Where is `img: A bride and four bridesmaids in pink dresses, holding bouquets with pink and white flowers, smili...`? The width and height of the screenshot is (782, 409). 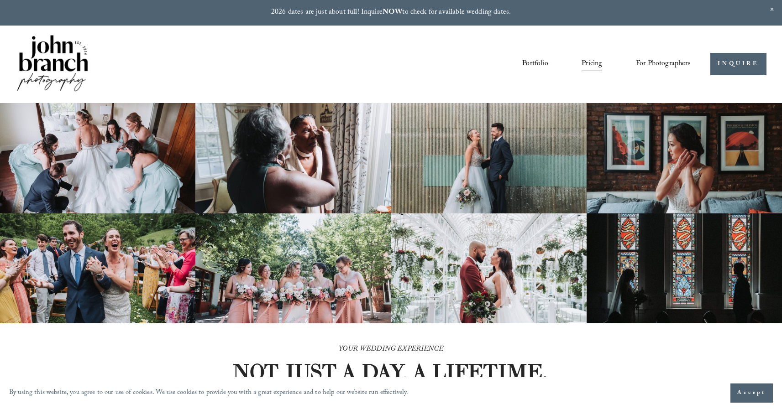
img: A bride and four bridesmaids in pink dresses, holding bouquets with pink and white flowers, smili... is located at coordinates (293, 269).